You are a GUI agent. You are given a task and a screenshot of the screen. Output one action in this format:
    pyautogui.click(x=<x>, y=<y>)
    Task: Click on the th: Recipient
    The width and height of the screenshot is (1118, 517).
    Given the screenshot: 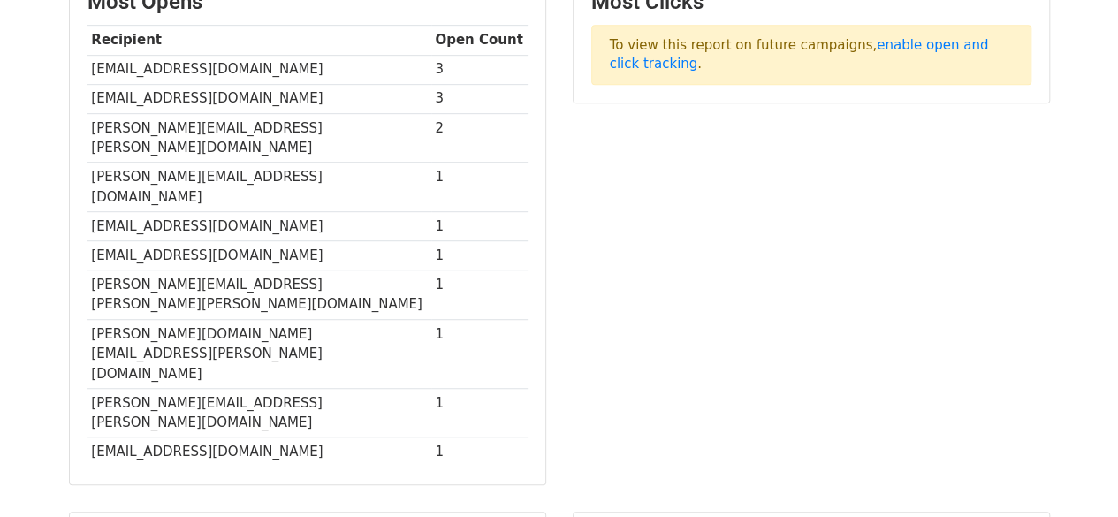 What is the action you would take?
    pyautogui.click(x=259, y=40)
    